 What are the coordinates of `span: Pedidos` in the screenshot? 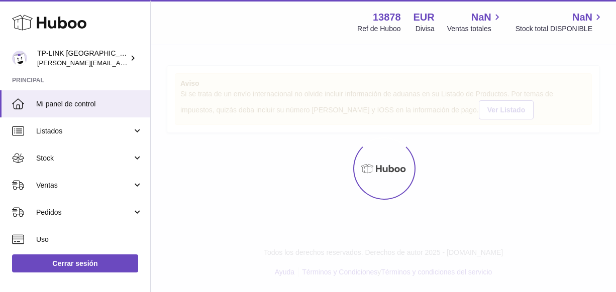 It's located at (84, 213).